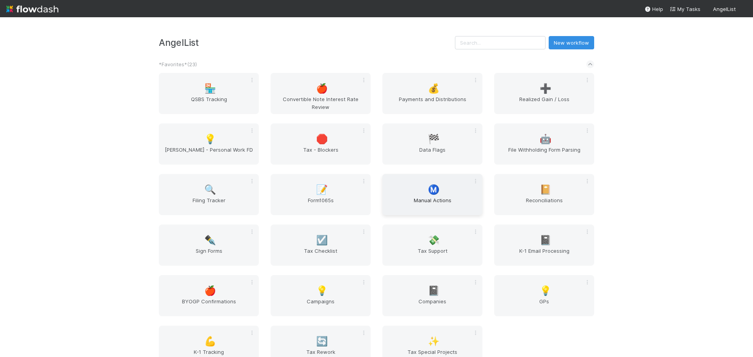  I want to click on a: 🍎BYOGP Confirmations, so click(209, 296).